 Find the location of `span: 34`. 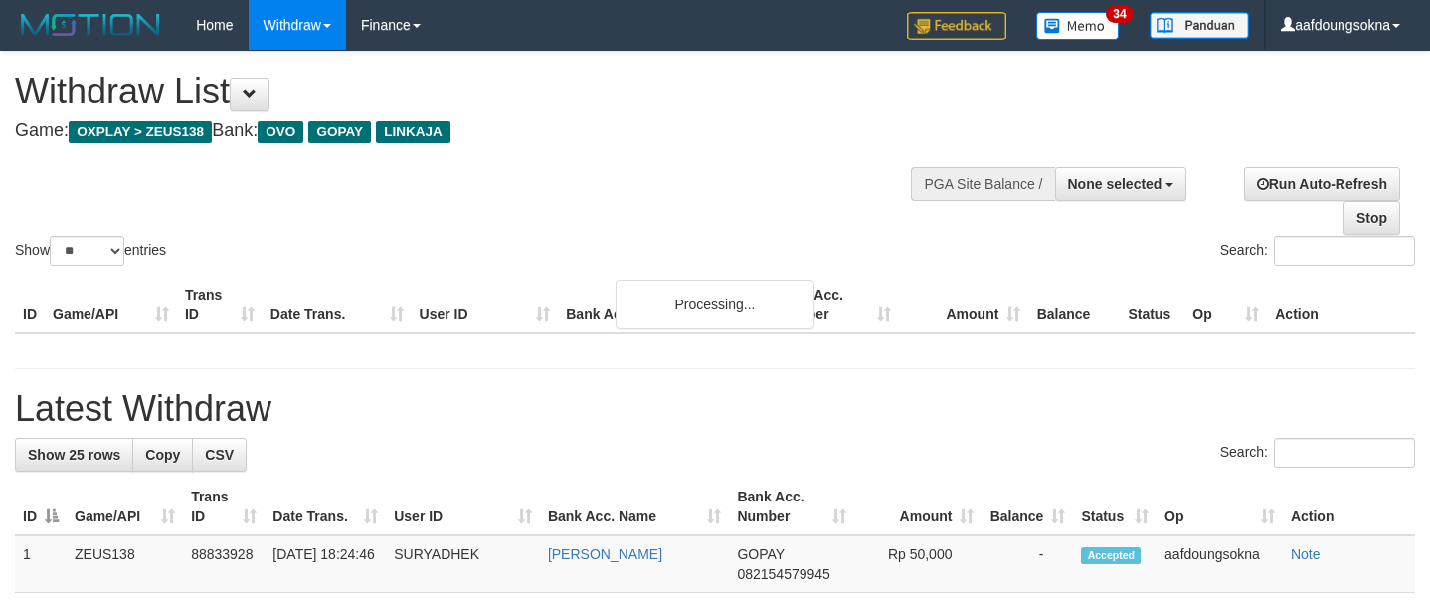

span: 34 is located at coordinates (1119, 14).